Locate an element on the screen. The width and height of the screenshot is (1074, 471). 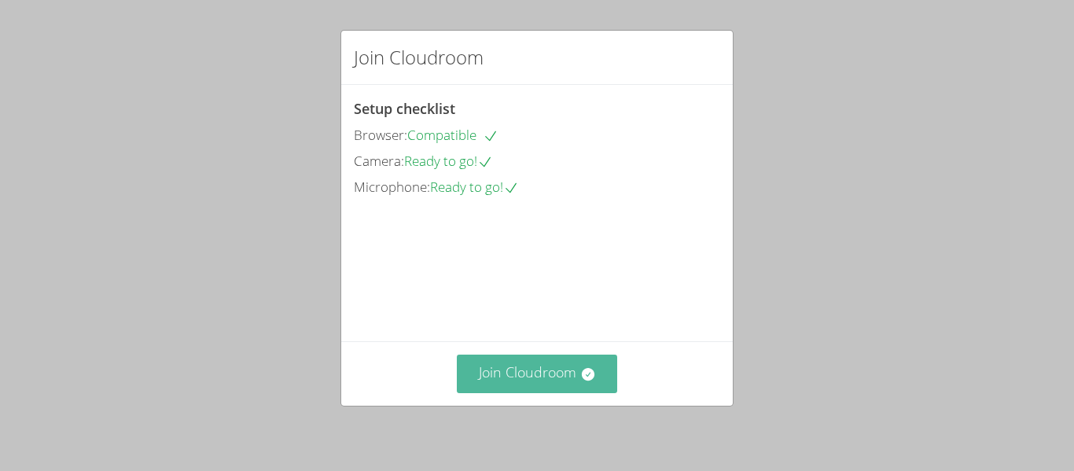
span: Compatible is located at coordinates (453, 134).